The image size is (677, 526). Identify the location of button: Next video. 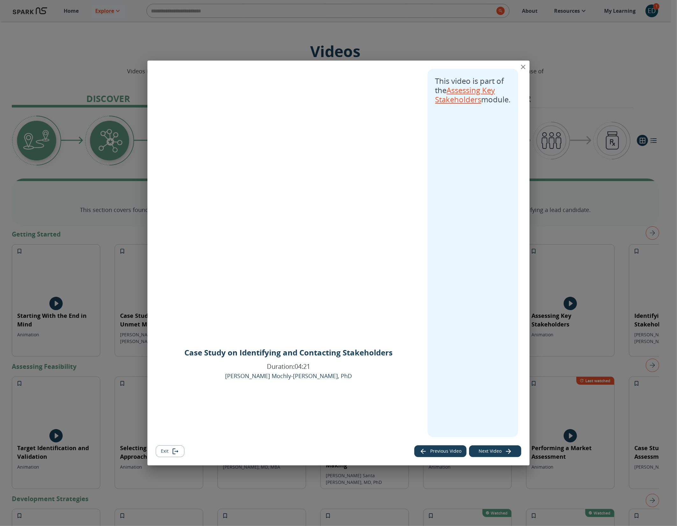
(496, 451).